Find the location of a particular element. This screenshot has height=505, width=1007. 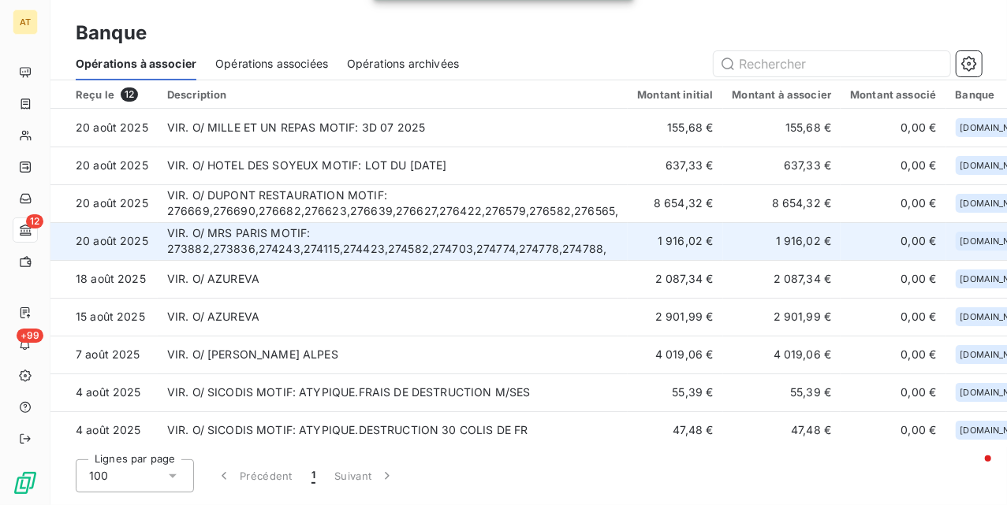

span: +99 is located at coordinates (30, 336).